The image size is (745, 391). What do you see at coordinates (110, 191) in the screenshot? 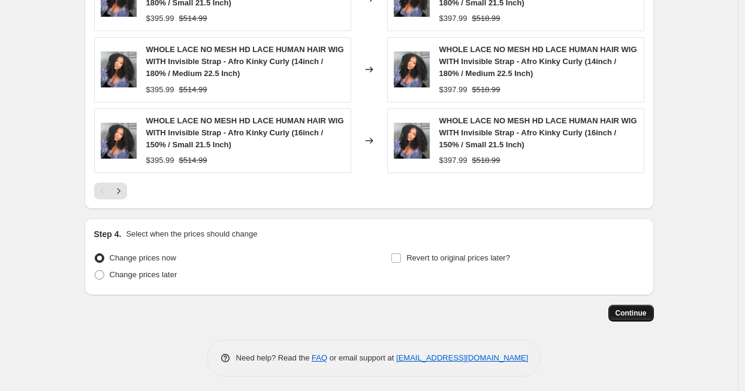
I see `nav: Pagination` at bounding box center [110, 191].